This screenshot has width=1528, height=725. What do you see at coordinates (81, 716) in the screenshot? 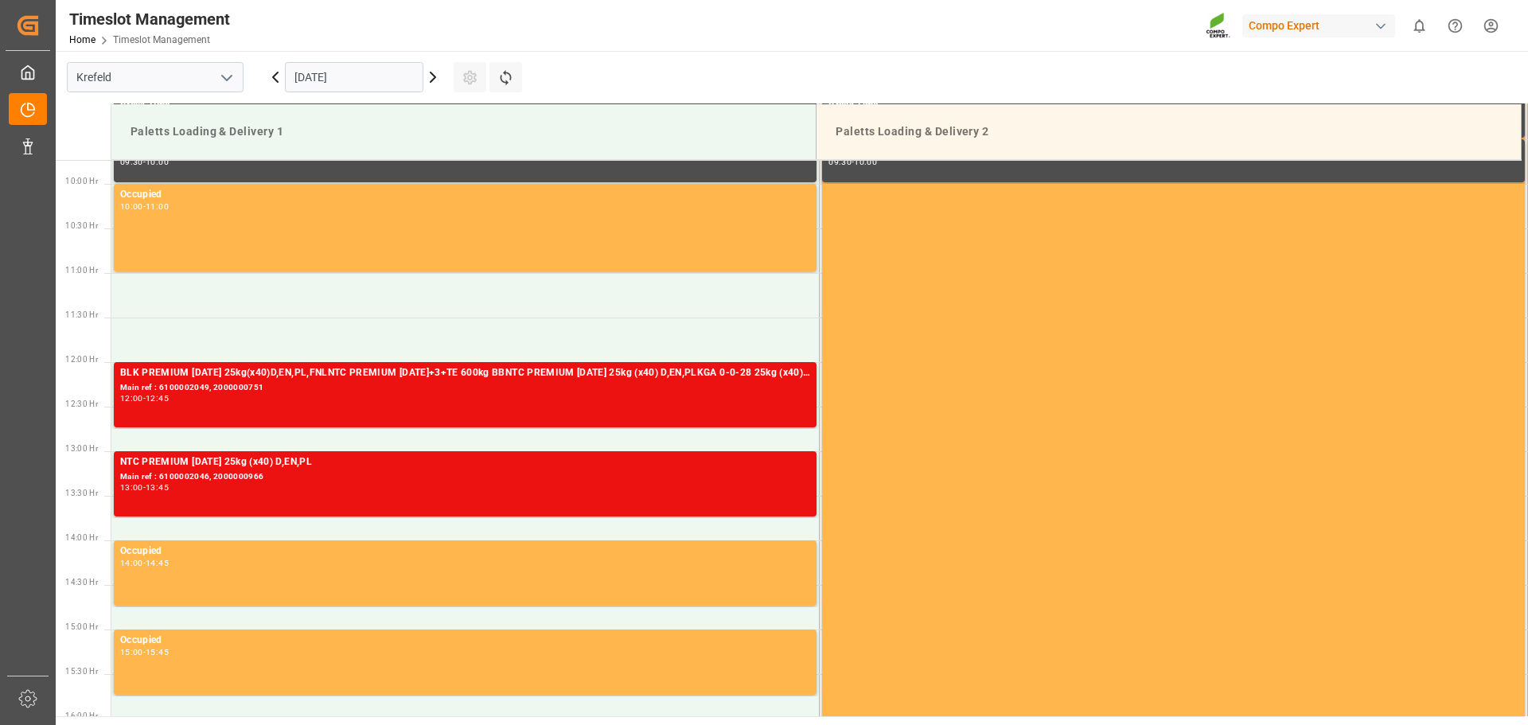
I see `span: 16:00 Hr` at bounding box center [81, 716].